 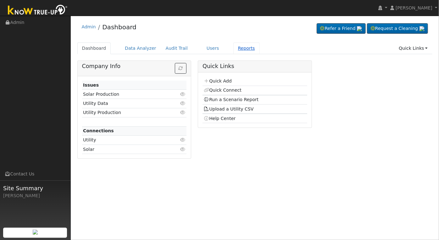 I want to click on strong: Issues, so click(x=91, y=85).